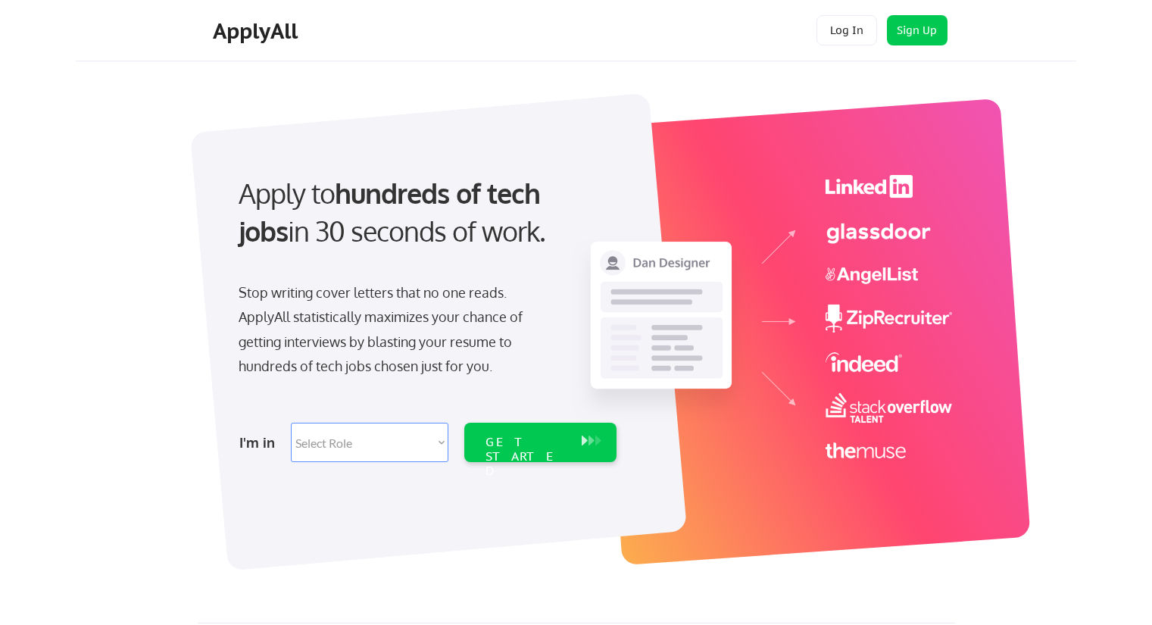 The image size is (1152, 625). Describe the element at coordinates (260, 442) in the screenshot. I see `div: I'm in` at that location.